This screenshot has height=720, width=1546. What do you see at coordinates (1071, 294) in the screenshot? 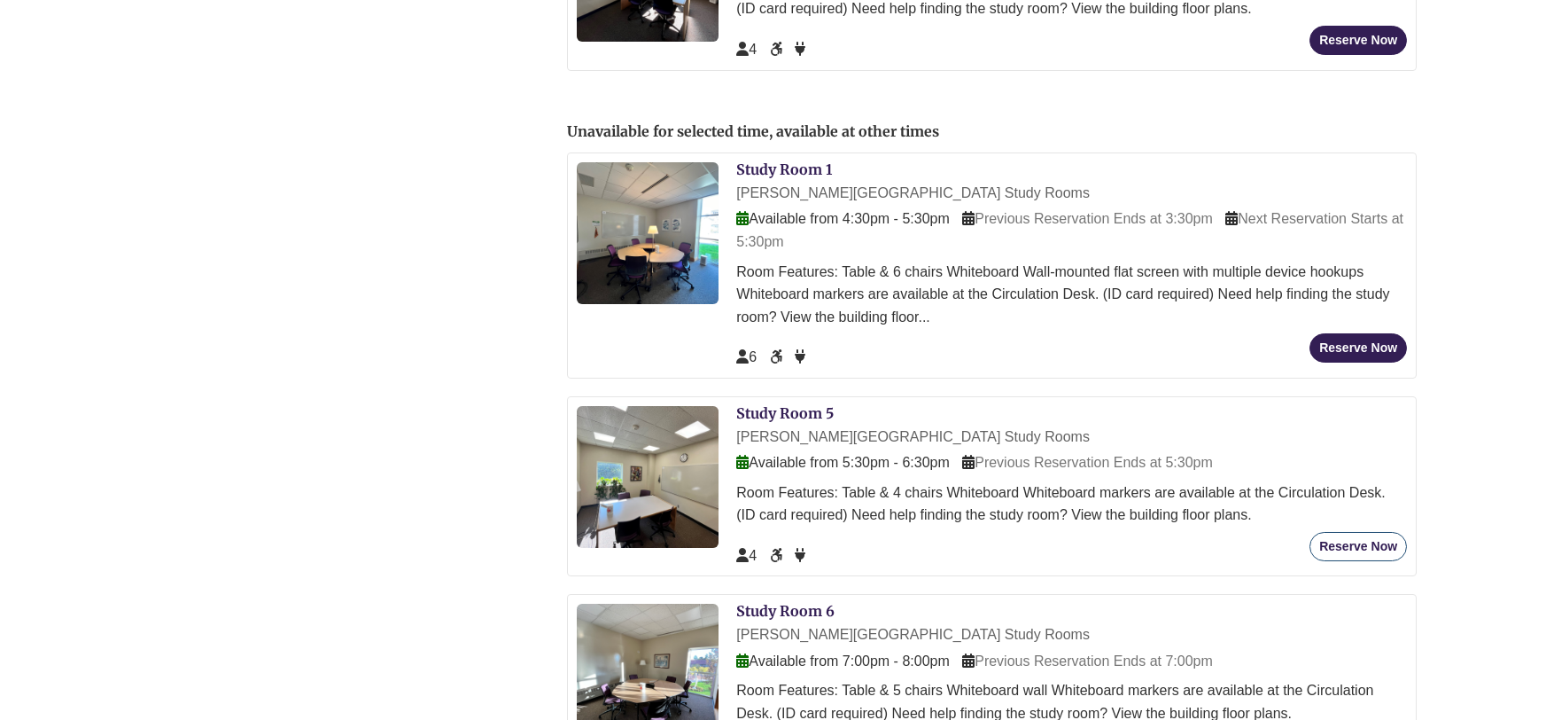
I see `div: Room Features: Table & 6 chairs Whiteboard Wall-mounted flat screen with multiple device hookups ...` at bounding box center [1071, 294].